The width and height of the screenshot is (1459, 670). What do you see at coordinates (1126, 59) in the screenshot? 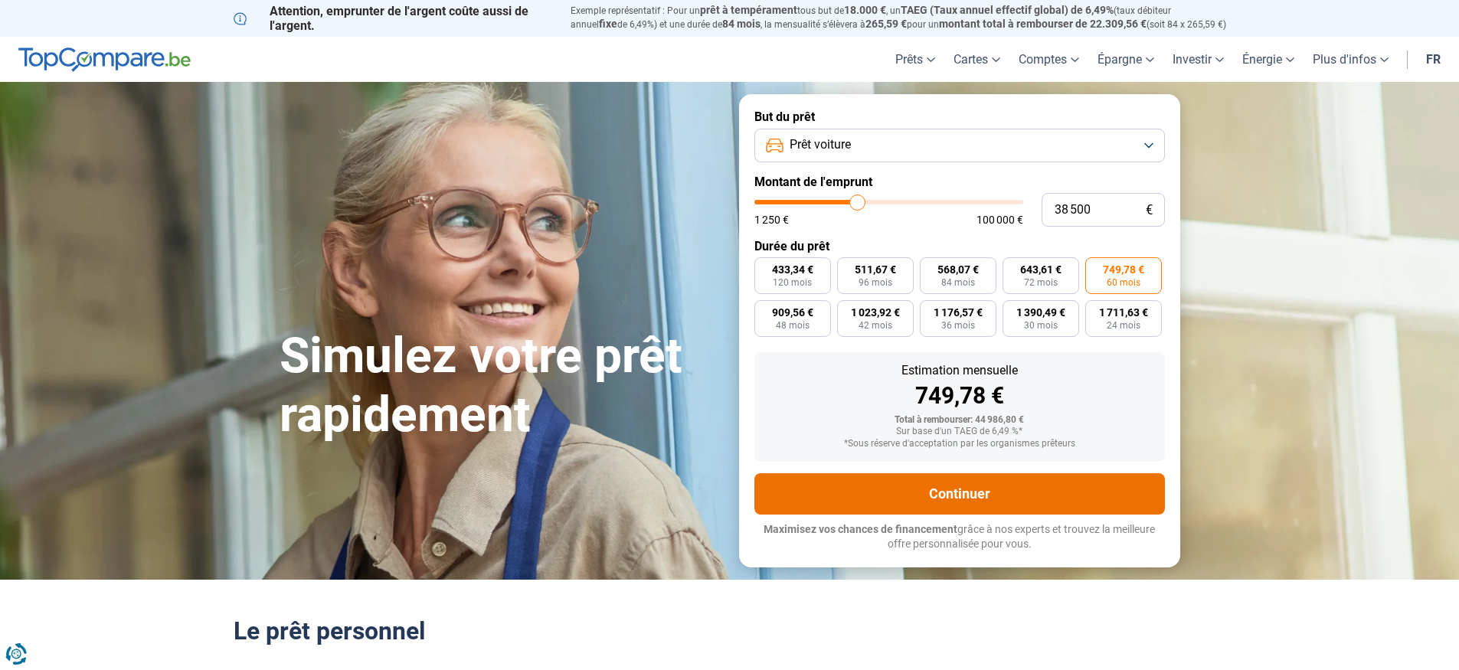
I see `a: Épargne` at bounding box center [1126, 59].